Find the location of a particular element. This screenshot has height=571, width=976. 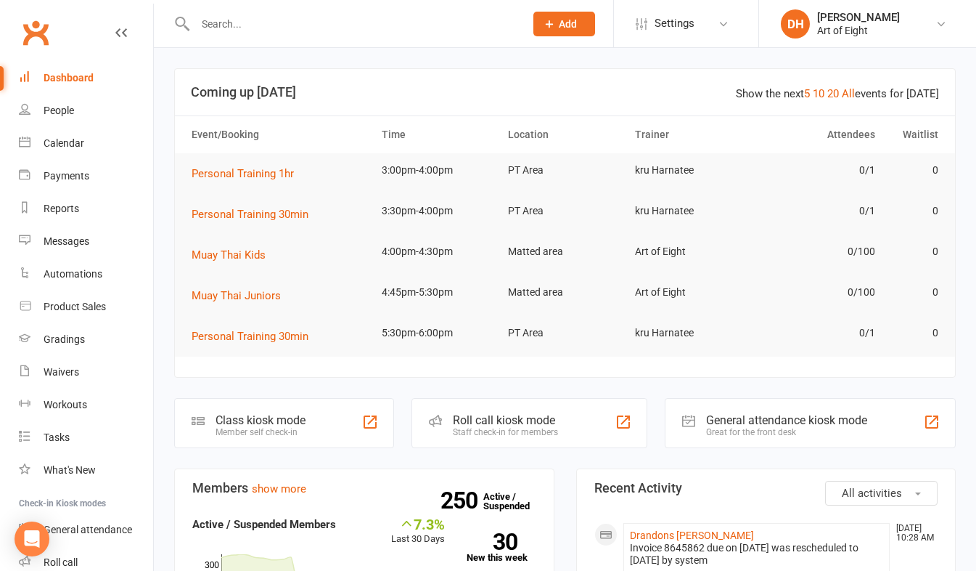

th: Trainer is located at coordinates (692, 134).